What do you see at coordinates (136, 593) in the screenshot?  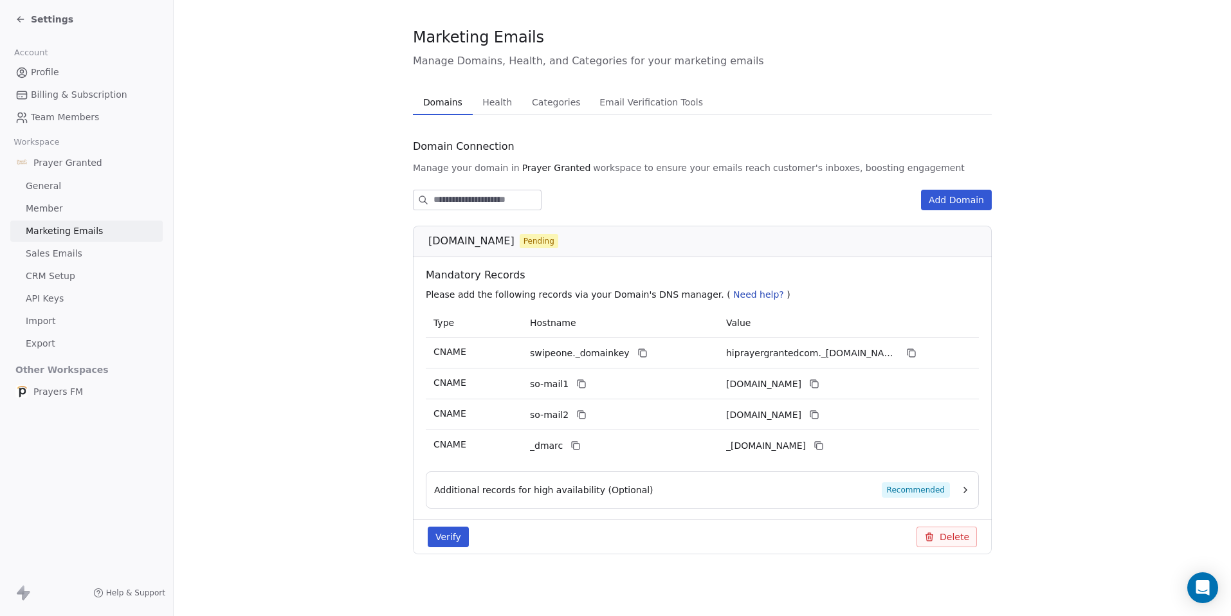 I see `span: Help & Support` at bounding box center [136, 593].